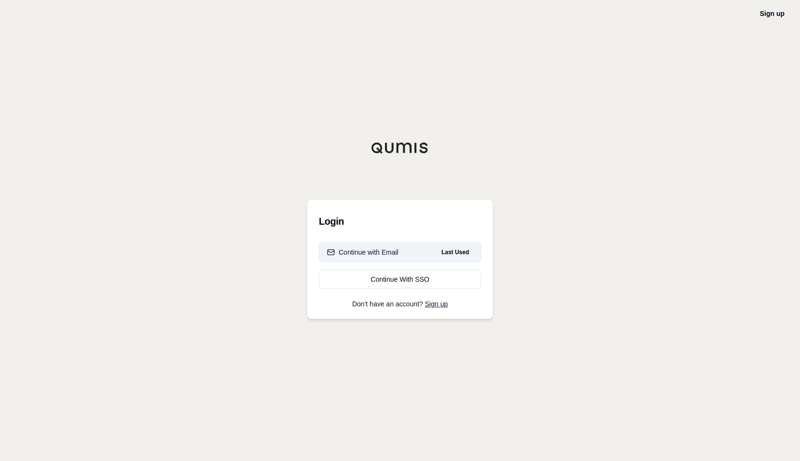  I want to click on a: Continue With SSO, so click(400, 279).